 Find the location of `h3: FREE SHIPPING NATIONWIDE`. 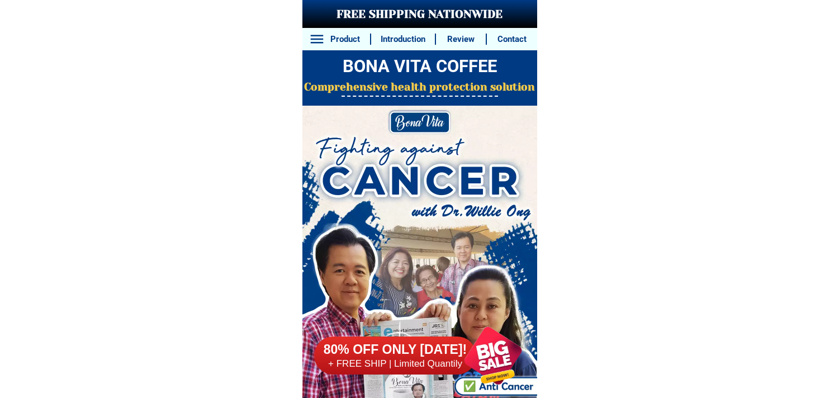

h3: FREE SHIPPING NATIONWIDE is located at coordinates (420, 15).